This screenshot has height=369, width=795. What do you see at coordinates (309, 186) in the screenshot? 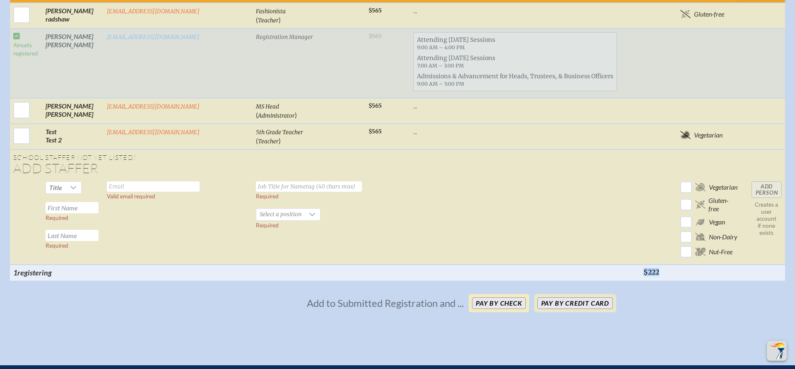
I see `input: Job Title for Nametag (40 chars max)` at bounding box center [309, 186].